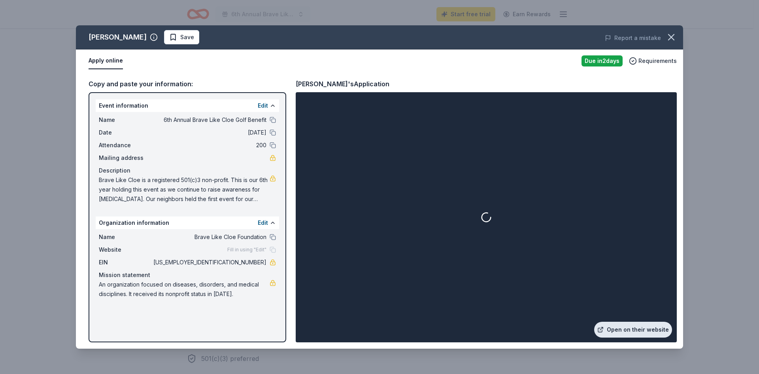  I want to click on div: Mission statement, so click(187, 275).